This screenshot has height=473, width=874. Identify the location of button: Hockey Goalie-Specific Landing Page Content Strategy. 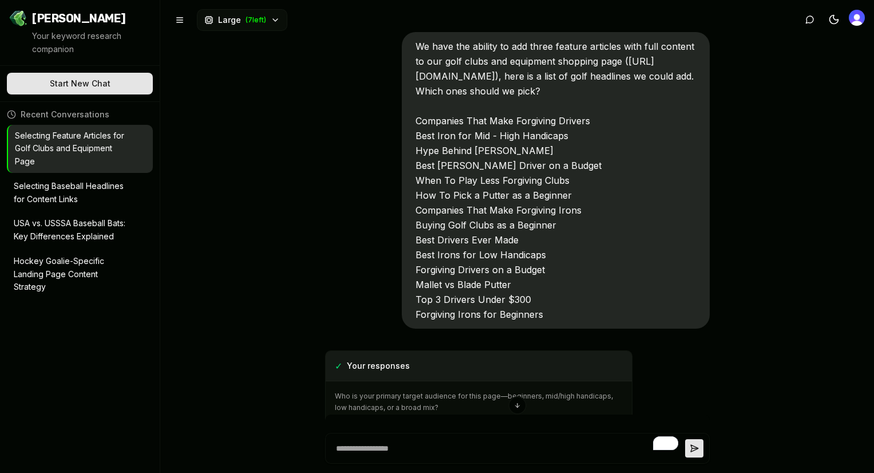
(80, 274).